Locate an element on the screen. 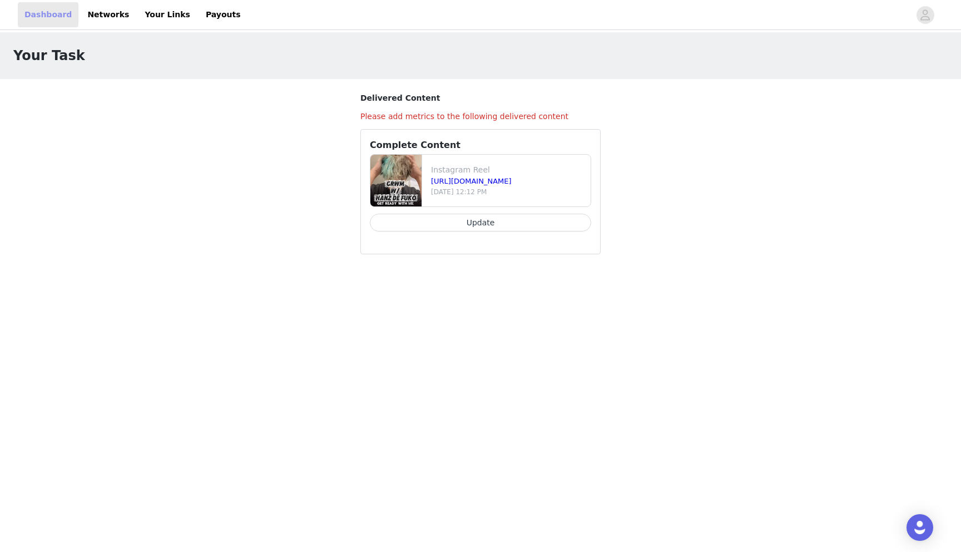 The height and width of the screenshot is (552, 961). p: Instagram Reel is located at coordinates (508, 170).